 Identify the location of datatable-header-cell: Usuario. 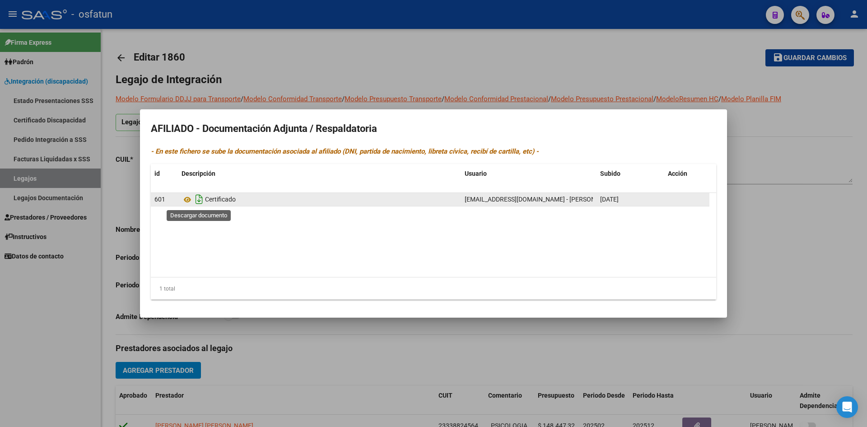
(529, 173).